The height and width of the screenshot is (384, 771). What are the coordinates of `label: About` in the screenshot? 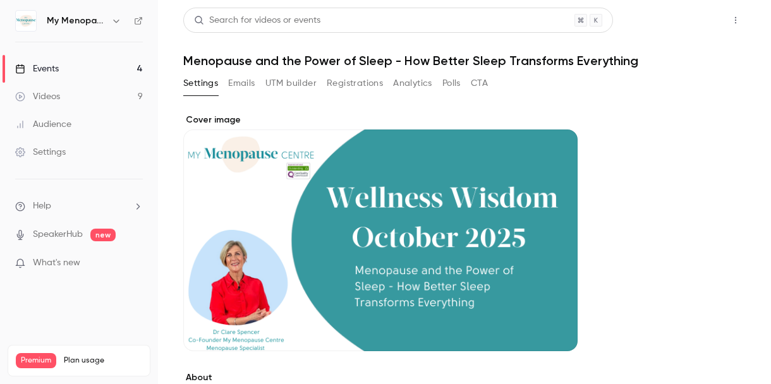 It's located at (381, 378).